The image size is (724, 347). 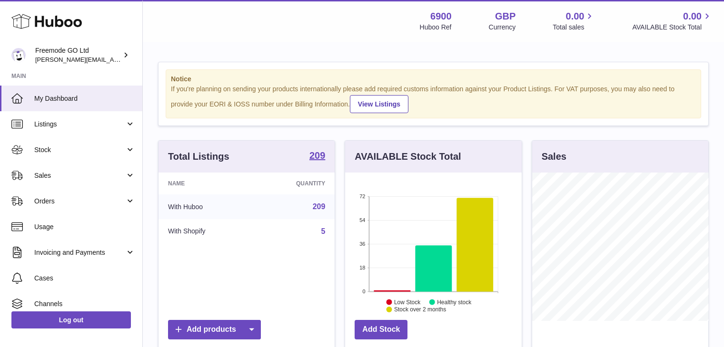 What do you see at coordinates (85, 304) in the screenshot?
I see `span: Channels` at bounding box center [85, 304].